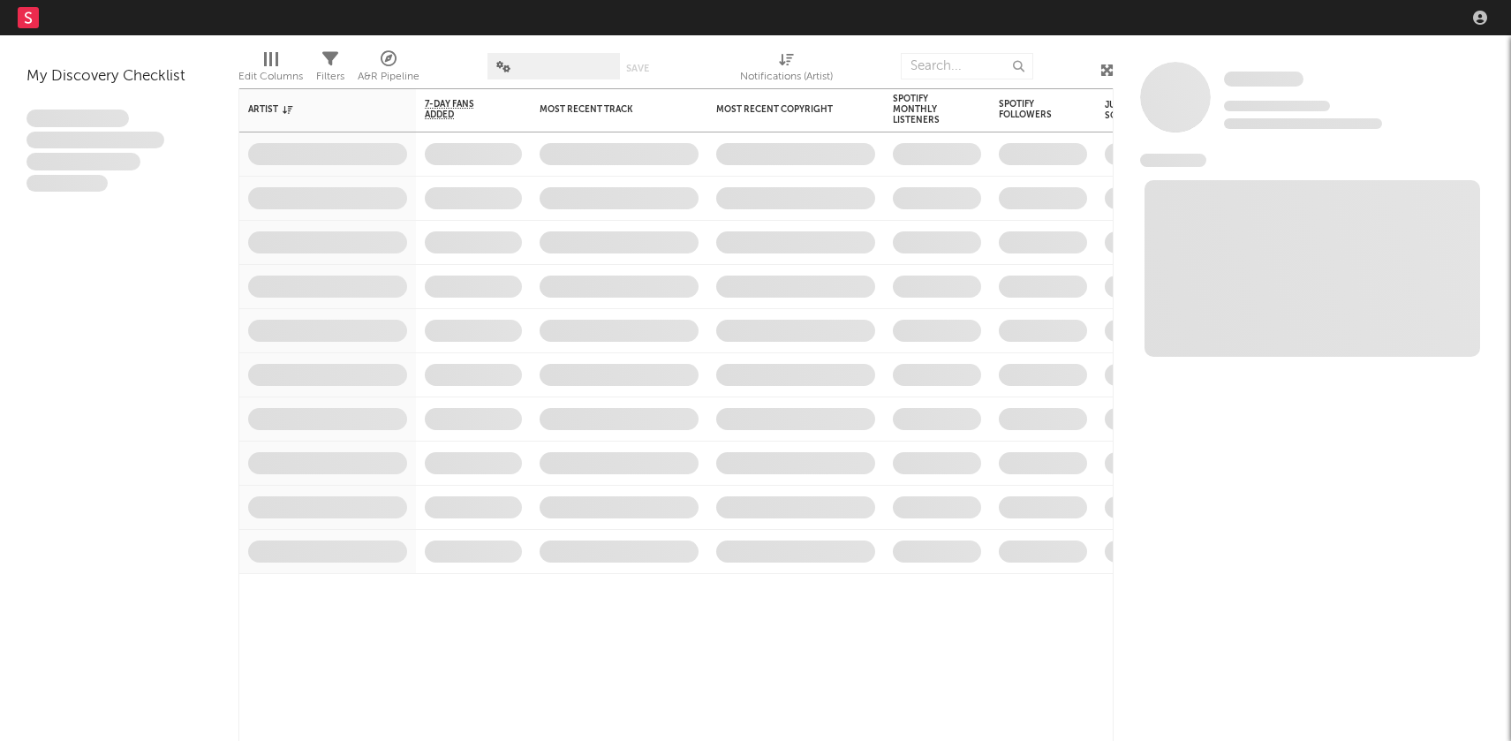 The image size is (1511, 741). Describe the element at coordinates (1264, 79) in the screenshot. I see `span: Some Artist` at that location.